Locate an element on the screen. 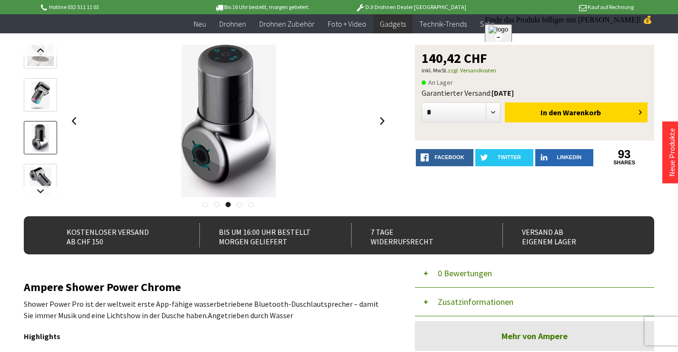  span: 140,42 CHF is located at coordinates (454, 58).